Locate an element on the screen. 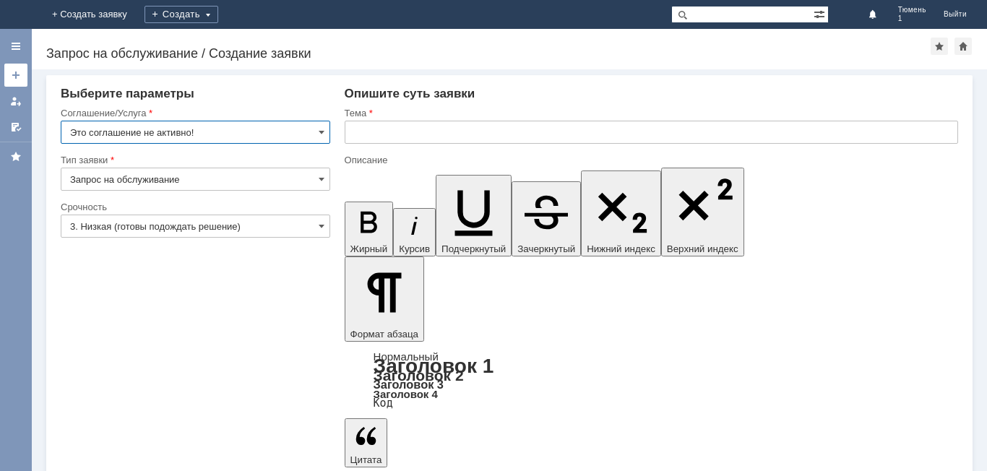  a: Код is located at coordinates (383, 403).